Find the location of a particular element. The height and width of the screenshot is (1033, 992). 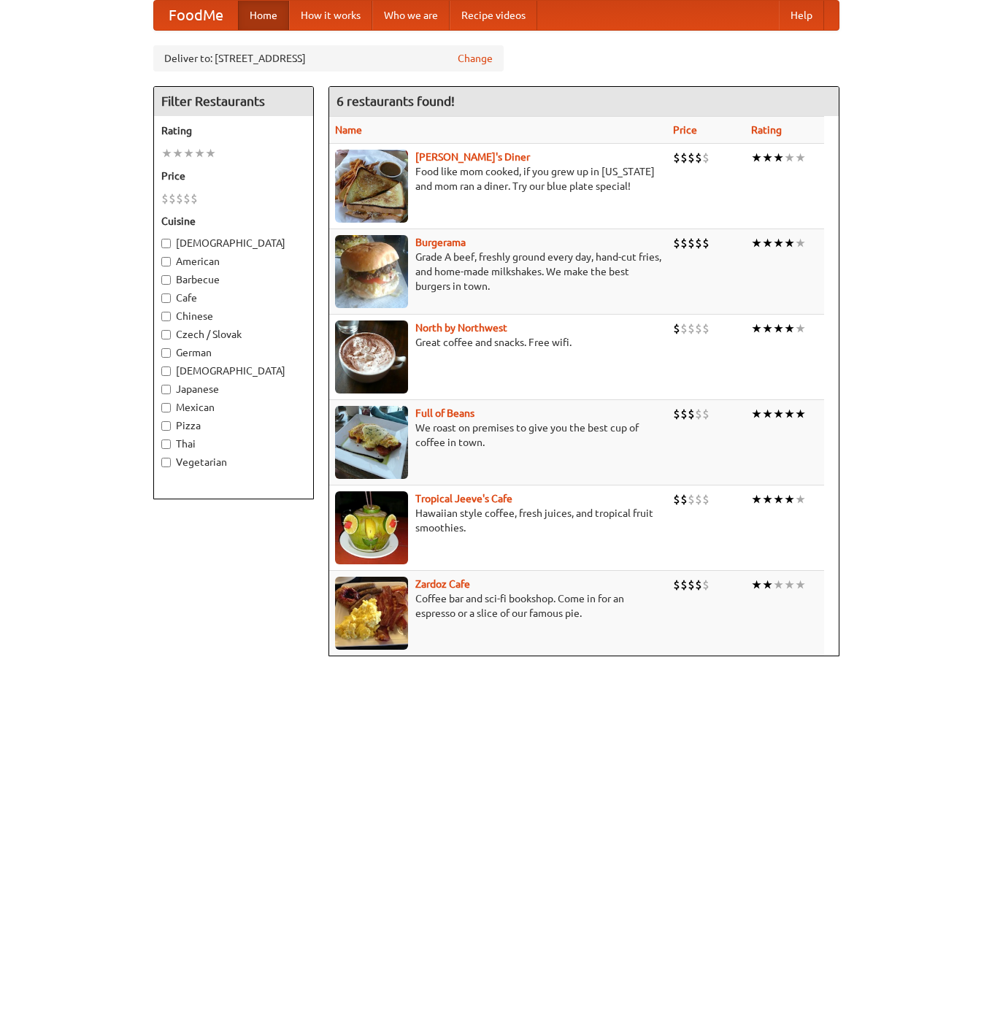

input: Japanese is located at coordinates (166, 389).